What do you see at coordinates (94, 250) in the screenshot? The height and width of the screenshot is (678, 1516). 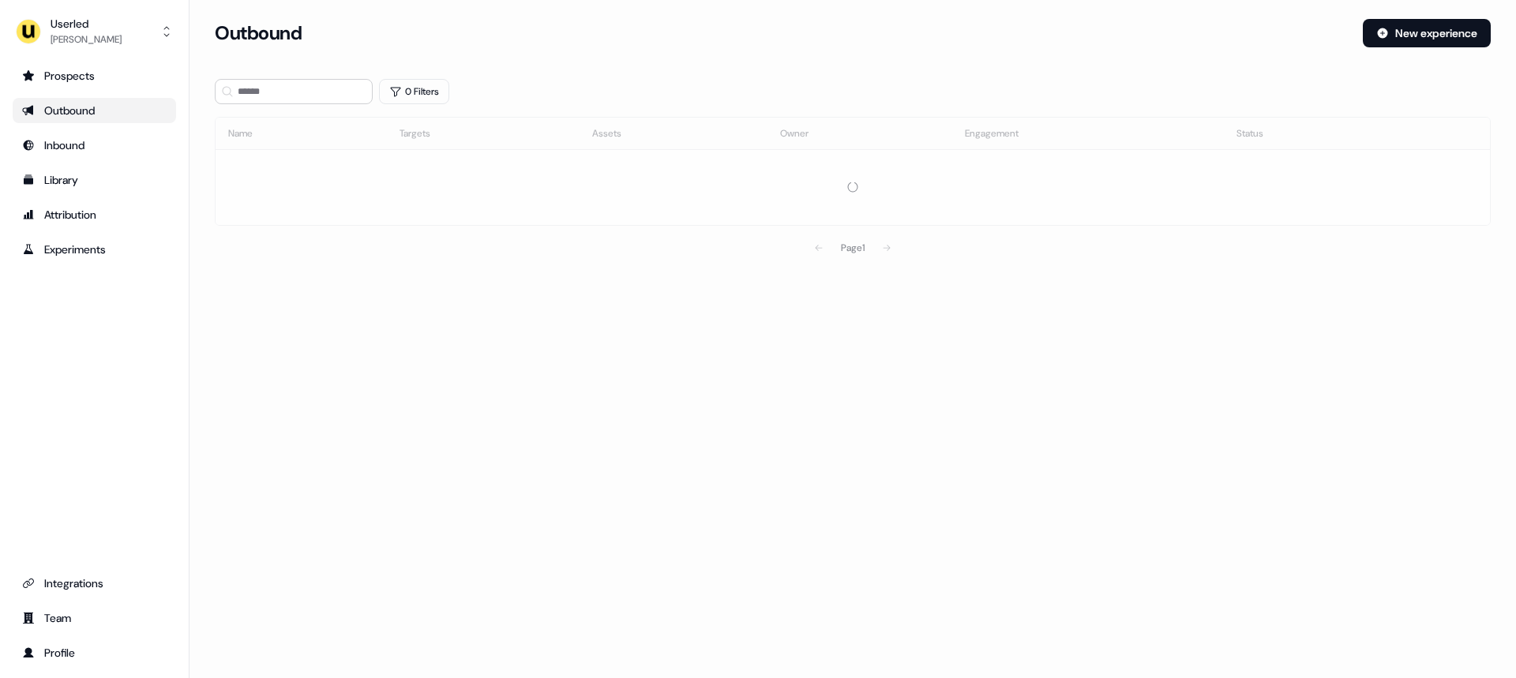 I see `div: Experiments` at bounding box center [94, 250].